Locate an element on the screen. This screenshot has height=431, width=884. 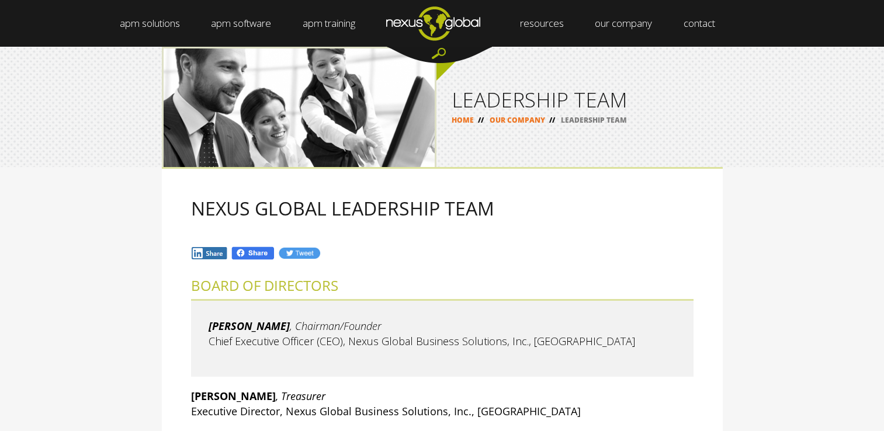
img: Tw.jpg is located at coordinates (299, 253).